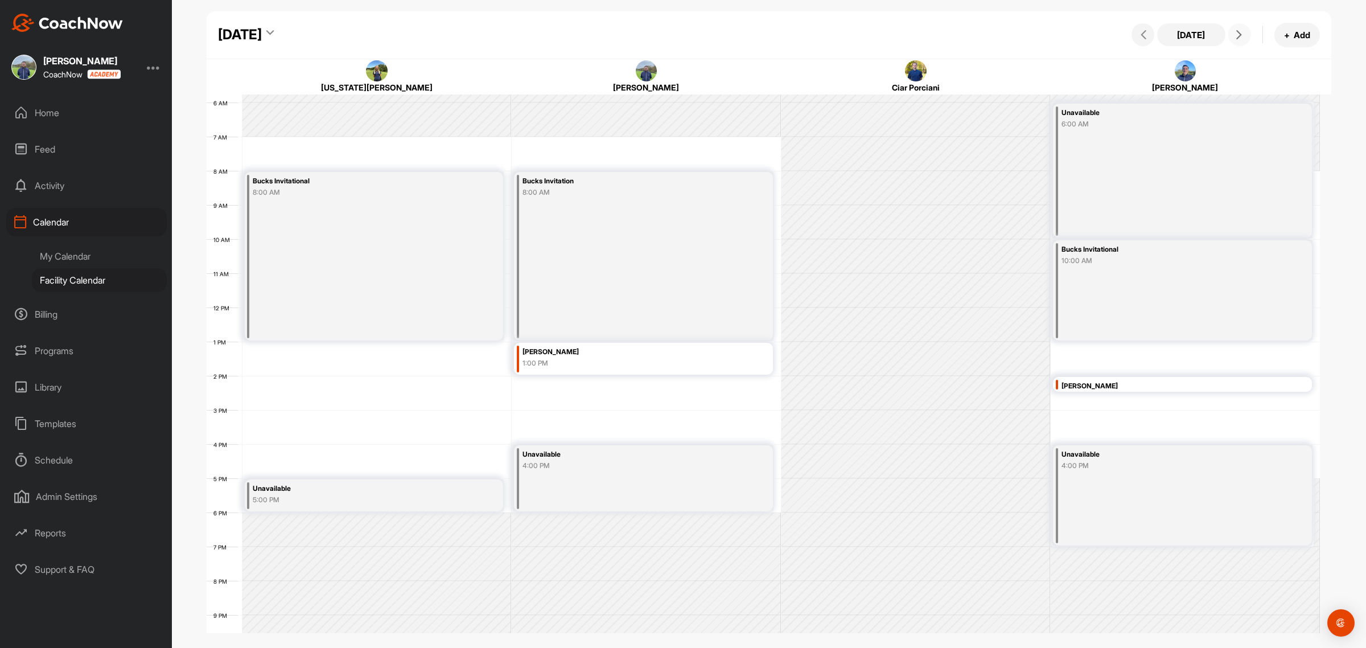 The width and height of the screenshot is (1366, 648). Describe the element at coordinates (223, 137) in the screenshot. I see `div: 7 AM` at that location.